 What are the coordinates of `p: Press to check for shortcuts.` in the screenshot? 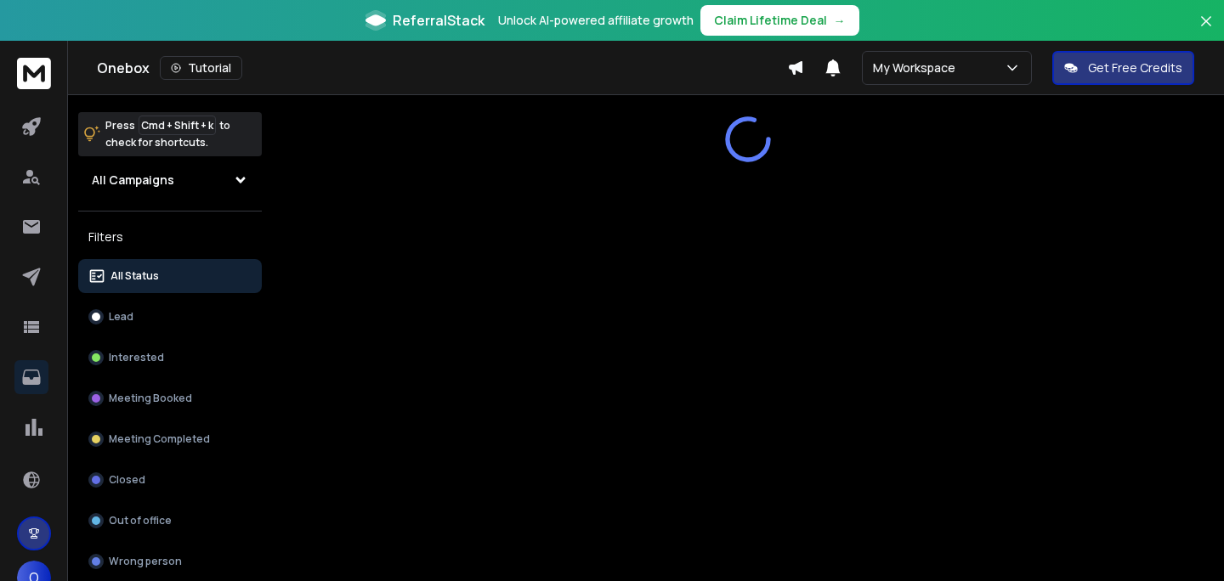 It's located at (167, 134).